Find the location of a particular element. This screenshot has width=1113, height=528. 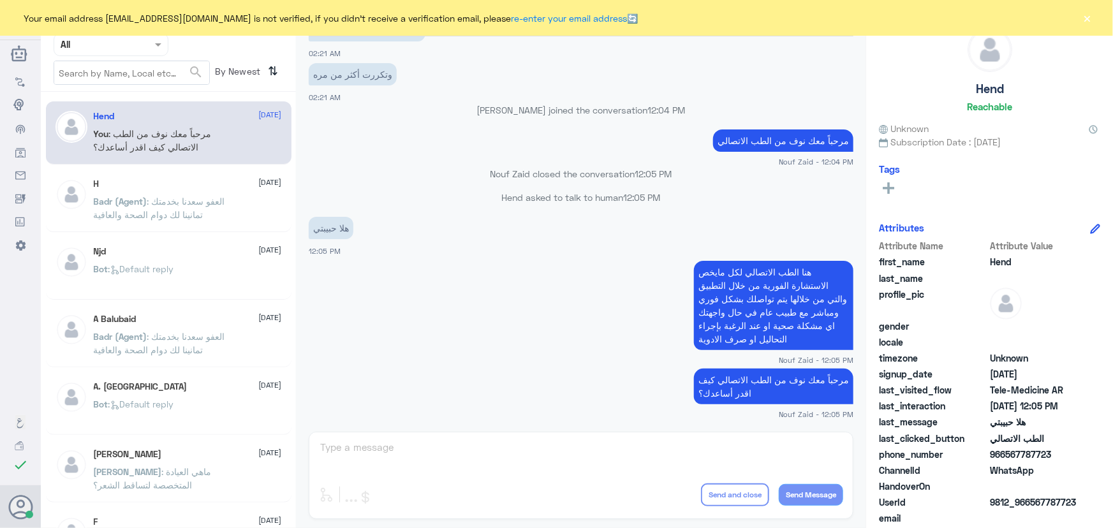

span: UserId is located at coordinates (933, 502).